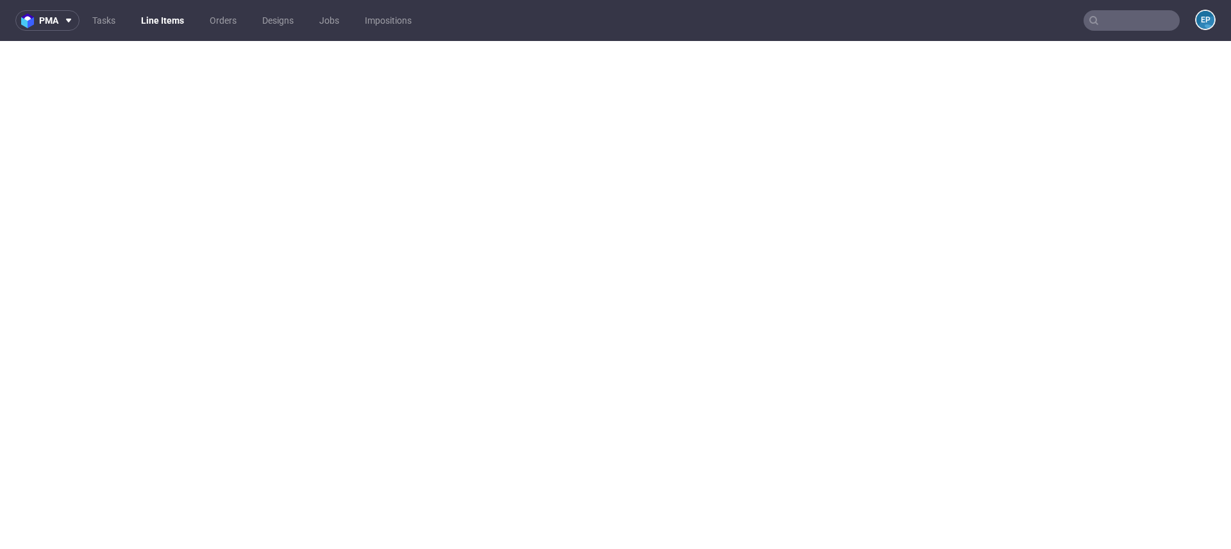  What do you see at coordinates (30, 21) in the screenshot?
I see `img: logo` at bounding box center [30, 21].